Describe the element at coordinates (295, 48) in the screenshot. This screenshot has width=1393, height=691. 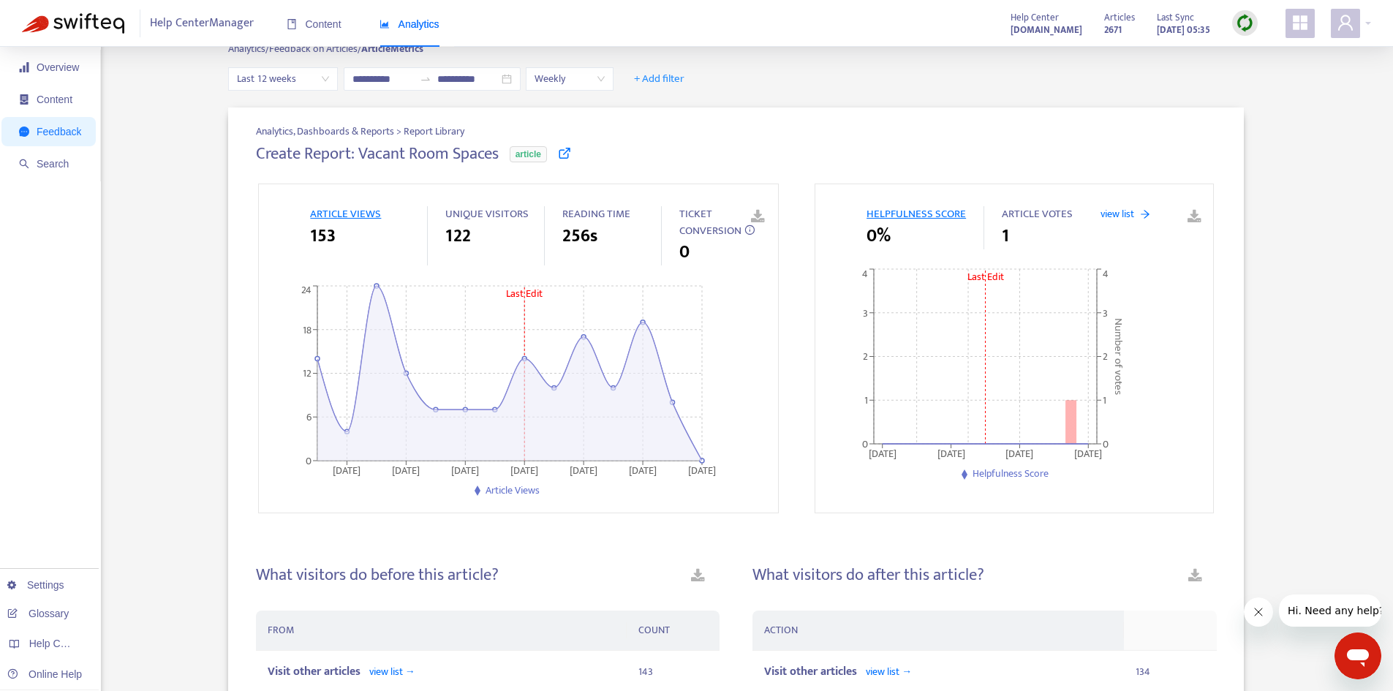
I see `span: Analytics/ Feedback on Articles/` at that location.